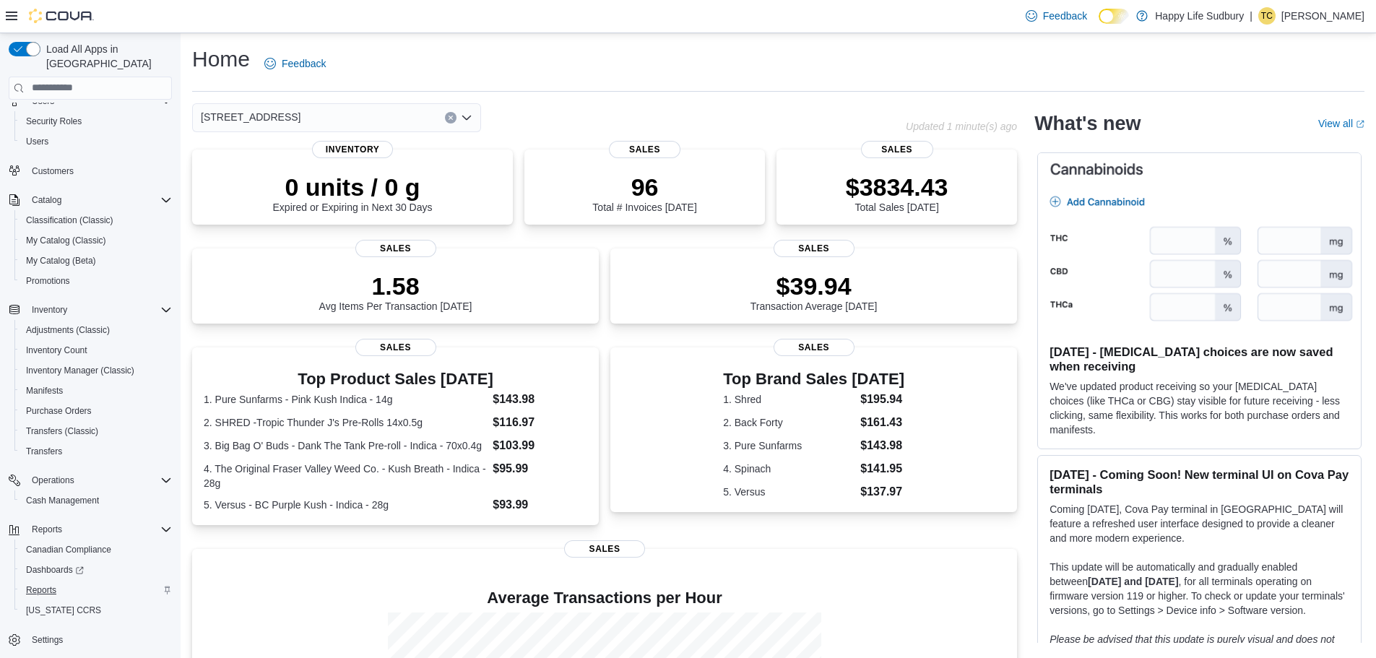  What do you see at coordinates (644, 187) in the screenshot?
I see `p: 96` at bounding box center [644, 187].